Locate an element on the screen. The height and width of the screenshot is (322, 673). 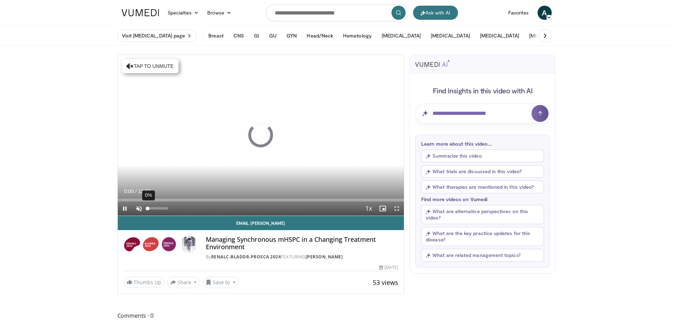
button: What are the key practice updates for this disease? is located at coordinates (482, 237).